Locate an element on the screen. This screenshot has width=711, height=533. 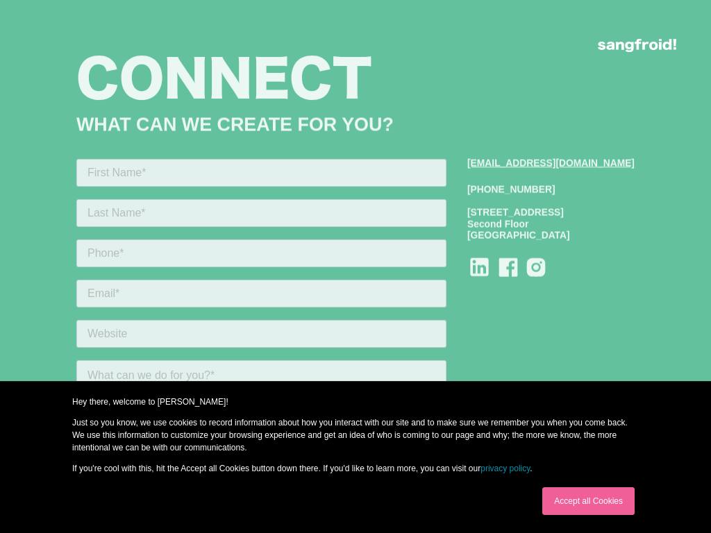
p: If you're cool with this, hit the Accept all Cookies button down there. If you'd like to learn mo... is located at coordinates (355, 468).